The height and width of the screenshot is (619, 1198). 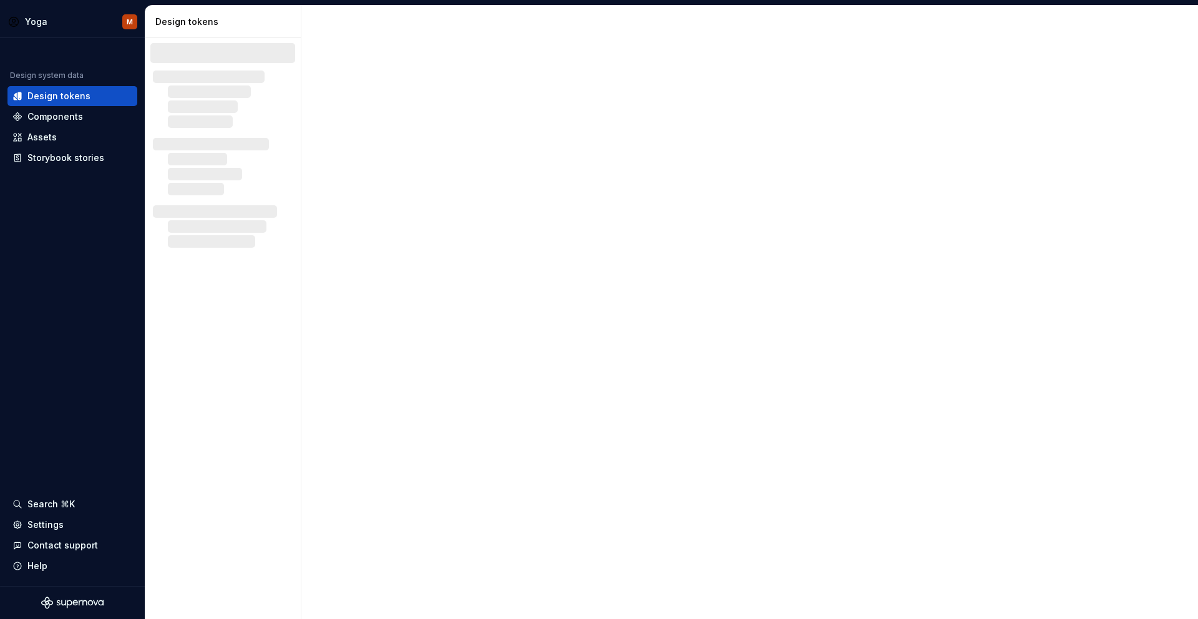 I want to click on div: Contact support, so click(x=62, y=545).